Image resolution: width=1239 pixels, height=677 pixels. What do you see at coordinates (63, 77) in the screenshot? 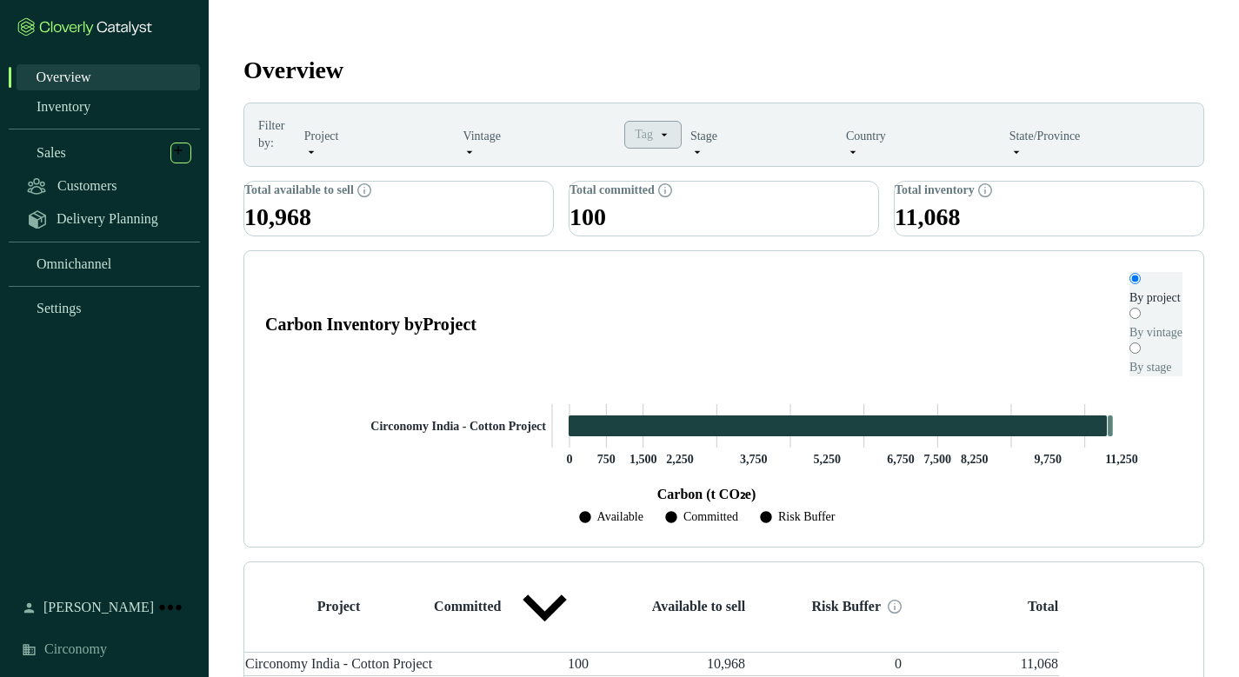
I see `span: Overview` at bounding box center [63, 77].